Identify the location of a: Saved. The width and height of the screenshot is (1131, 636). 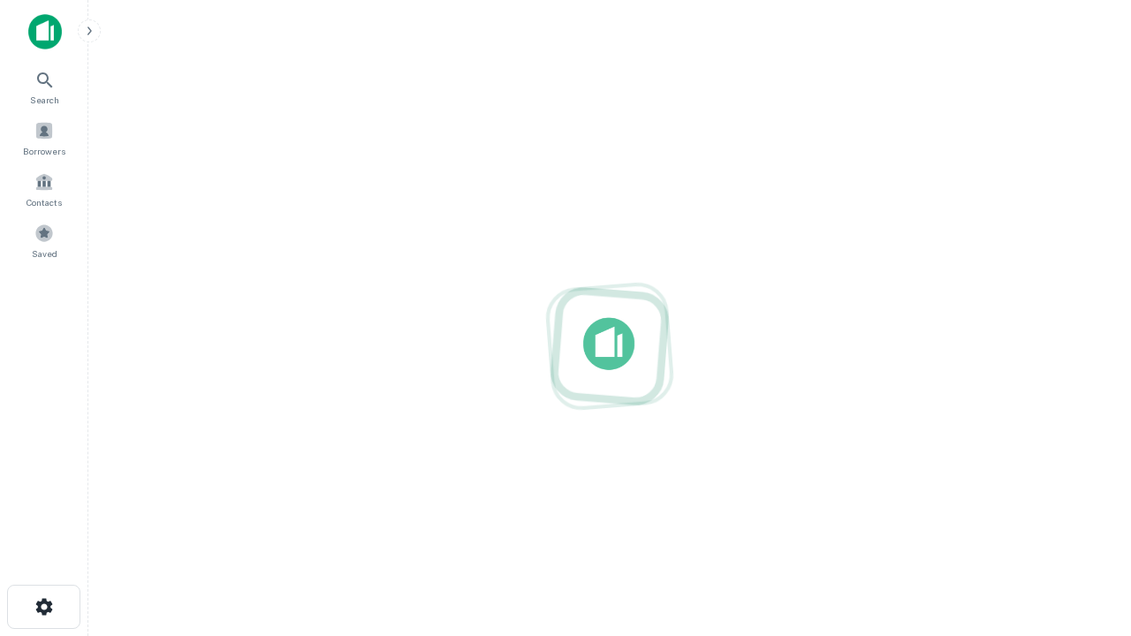
(44, 240).